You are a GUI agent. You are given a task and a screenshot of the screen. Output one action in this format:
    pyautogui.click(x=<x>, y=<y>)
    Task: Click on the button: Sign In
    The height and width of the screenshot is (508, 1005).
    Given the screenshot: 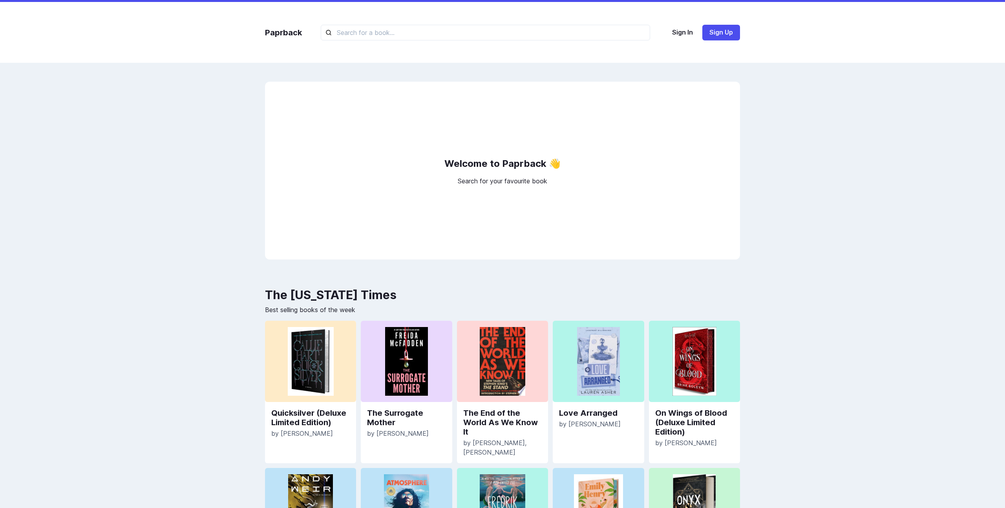 What is the action you would take?
    pyautogui.click(x=683, y=33)
    